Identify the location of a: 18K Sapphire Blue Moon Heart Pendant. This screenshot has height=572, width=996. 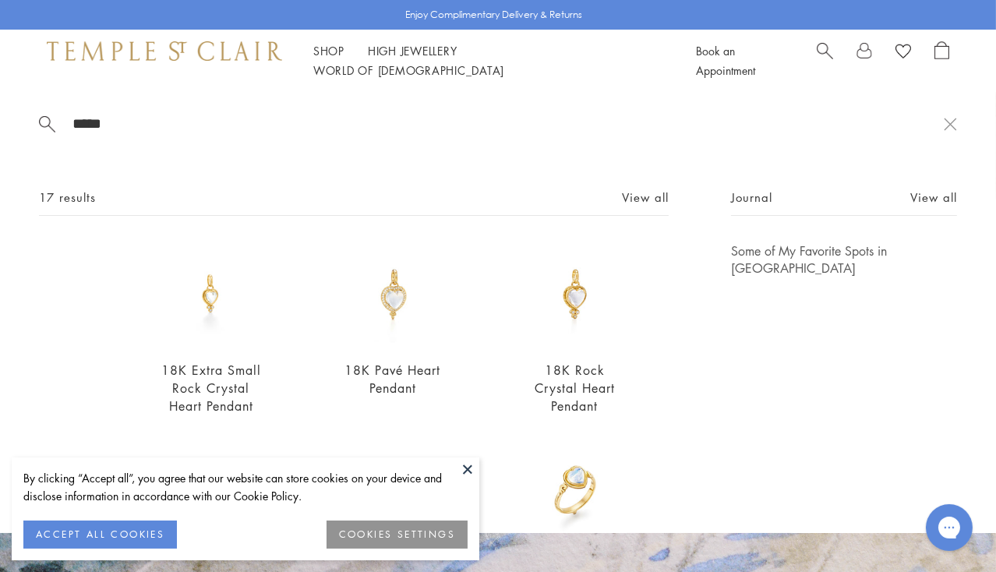
(392, 488).